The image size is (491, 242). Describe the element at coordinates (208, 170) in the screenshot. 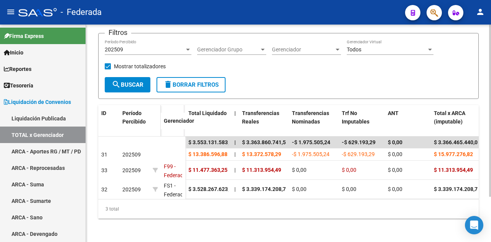

I see `span: $ 11.477.363,25` at that location.